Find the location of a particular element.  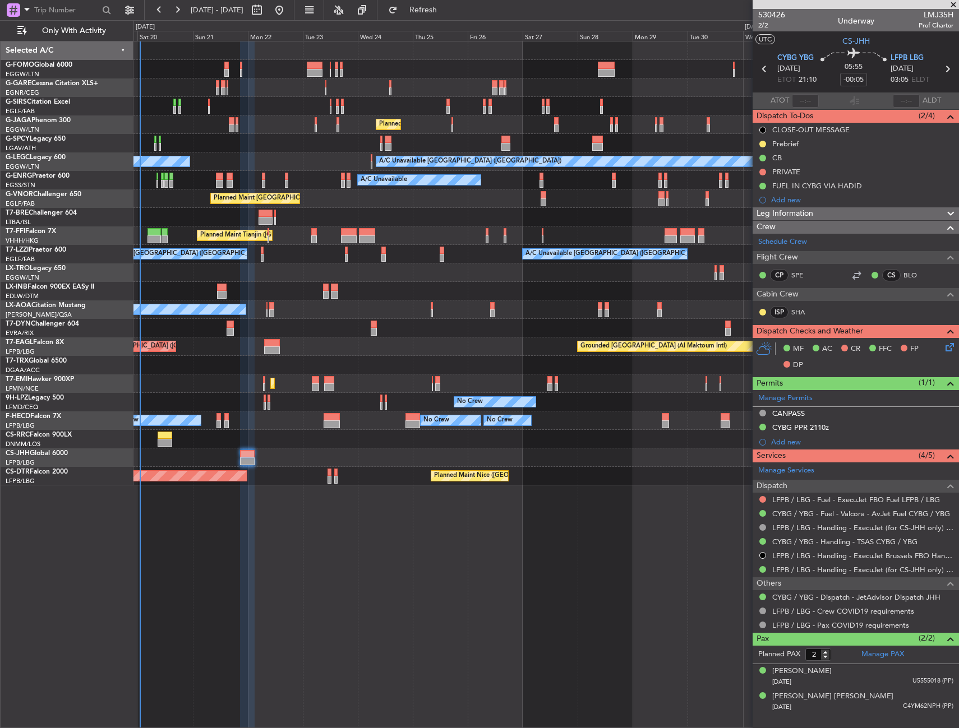

div: Fri 26 is located at coordinates (495, 36).